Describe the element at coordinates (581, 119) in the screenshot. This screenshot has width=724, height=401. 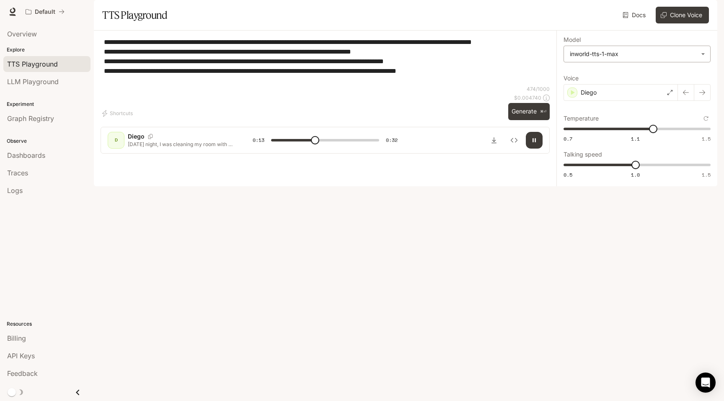
I see `p: Temperature` at that location.